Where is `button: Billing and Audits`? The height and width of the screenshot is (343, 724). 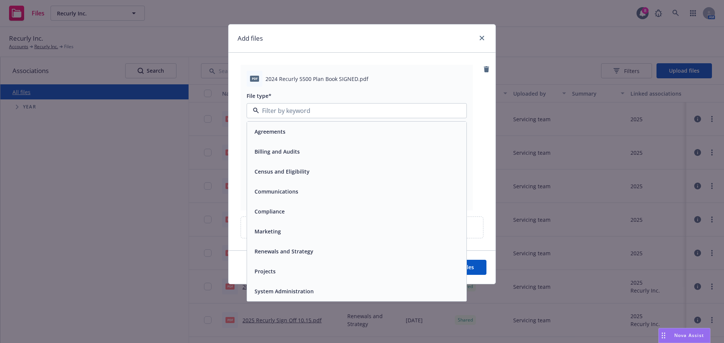
button: Billing and Audits is located at coordinates (277, 152).